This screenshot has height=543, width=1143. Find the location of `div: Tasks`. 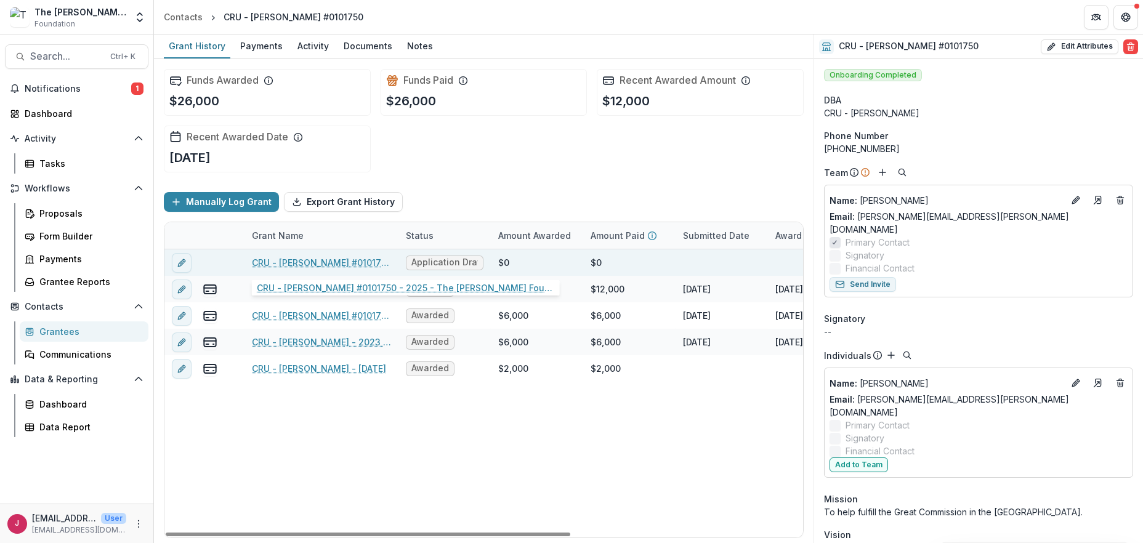

div: Tasks is located at coordinates (89, 163).